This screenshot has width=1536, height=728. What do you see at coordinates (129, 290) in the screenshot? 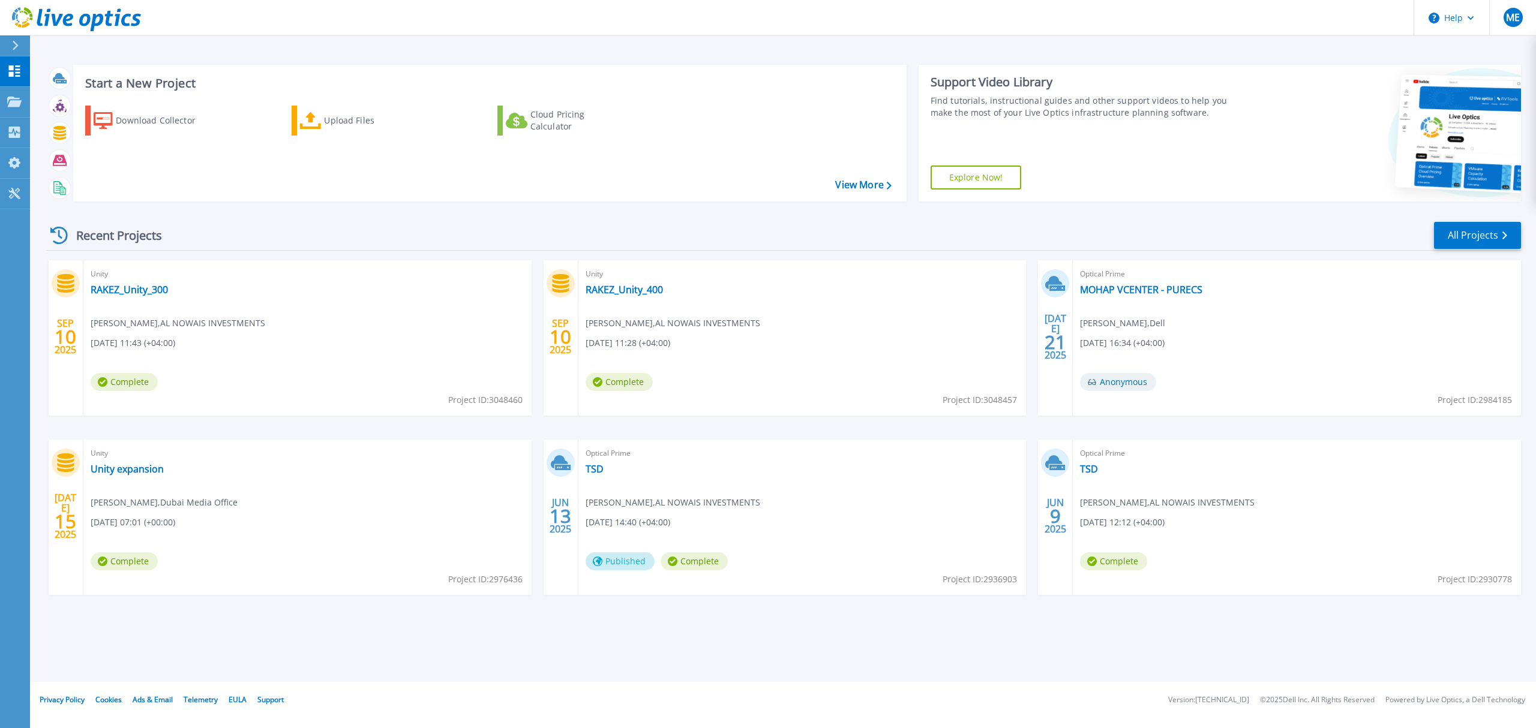
I see `a: RAKEZ_Unity_300` at bounding box center [129, 290].